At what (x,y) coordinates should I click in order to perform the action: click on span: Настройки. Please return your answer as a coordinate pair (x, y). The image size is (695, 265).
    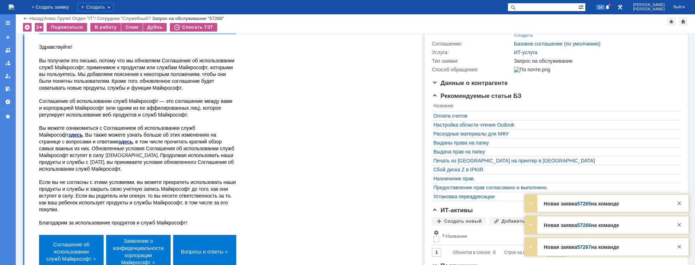
    Looking at the image, I should click on (436, 232).